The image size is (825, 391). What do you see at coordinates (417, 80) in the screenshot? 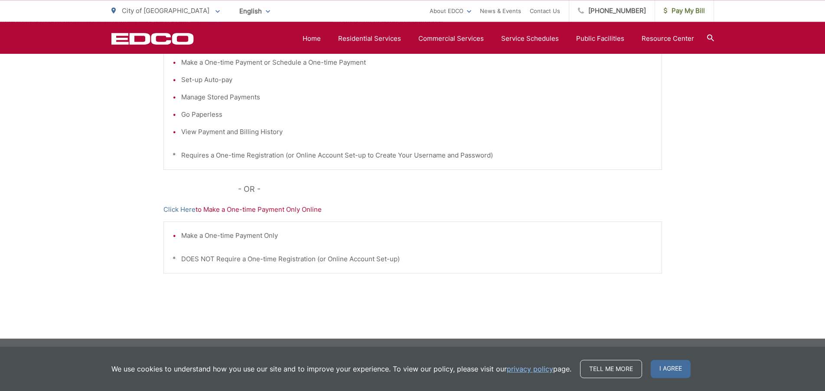
I see `li: Set-up Auto-pay` at bounding box center [417, 80].